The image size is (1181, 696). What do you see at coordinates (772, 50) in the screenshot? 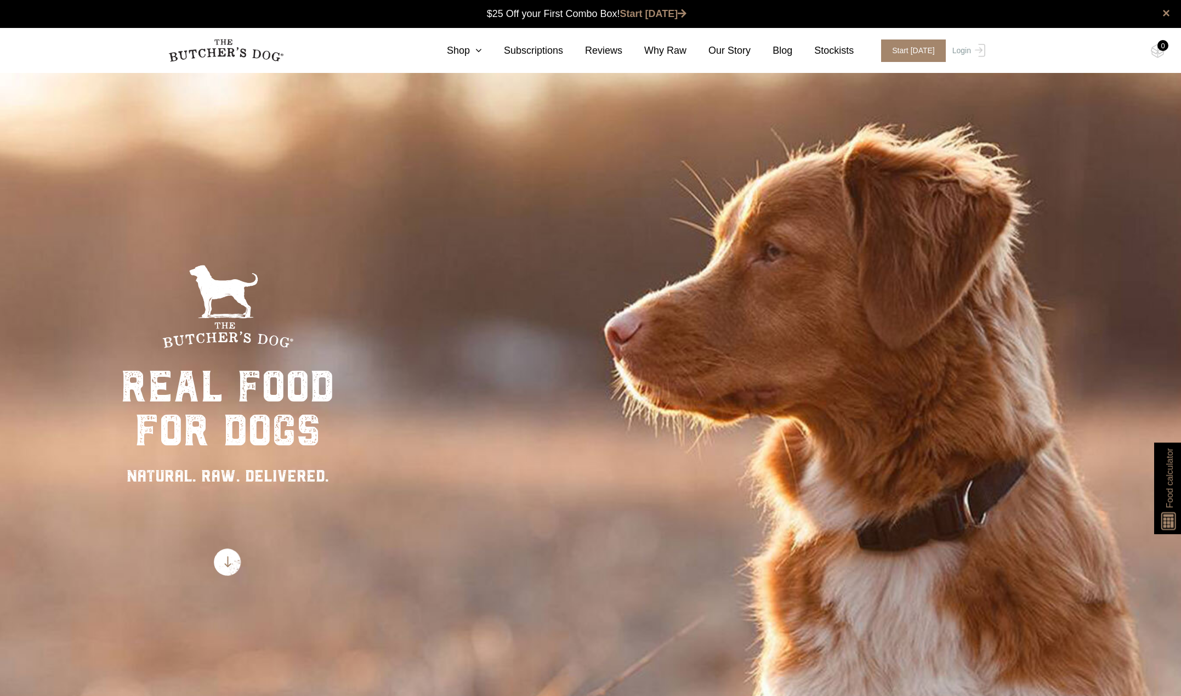
I see `a: Blog` at bounding box center [772, 50].